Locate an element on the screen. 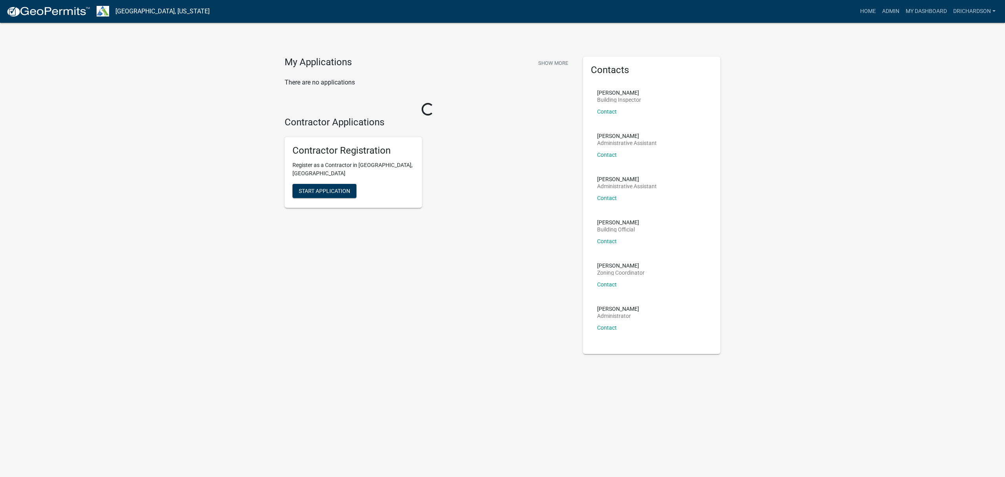 This screenshot has width=1005, height=477. span: Start Application is located at coordinates (324, 191).